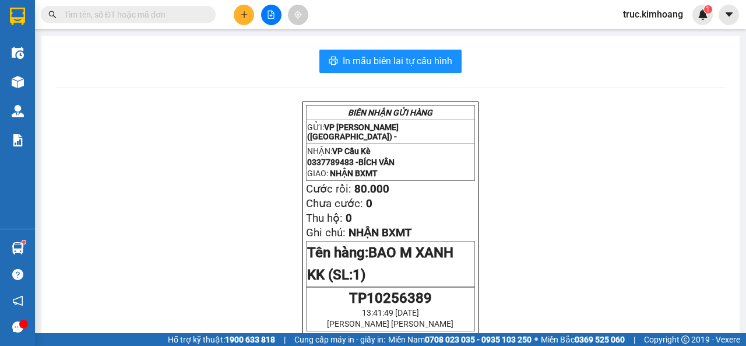 The width and height of the screenshot is (746, 346). Describe the element at coordinates (271, 15) in the screenshot. I see `button: file-add` at that location.